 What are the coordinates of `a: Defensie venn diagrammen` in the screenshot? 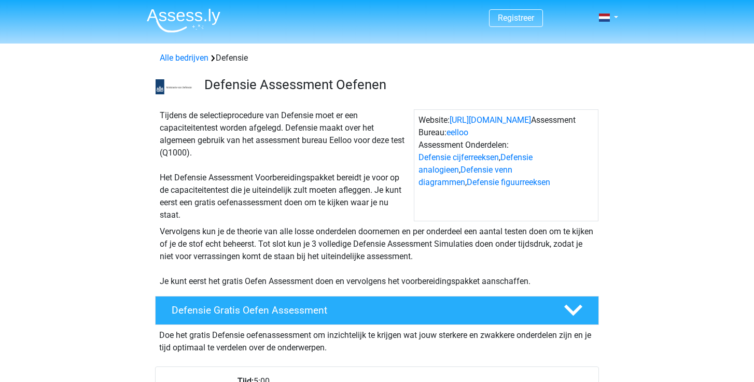 It's located at (465, 176).